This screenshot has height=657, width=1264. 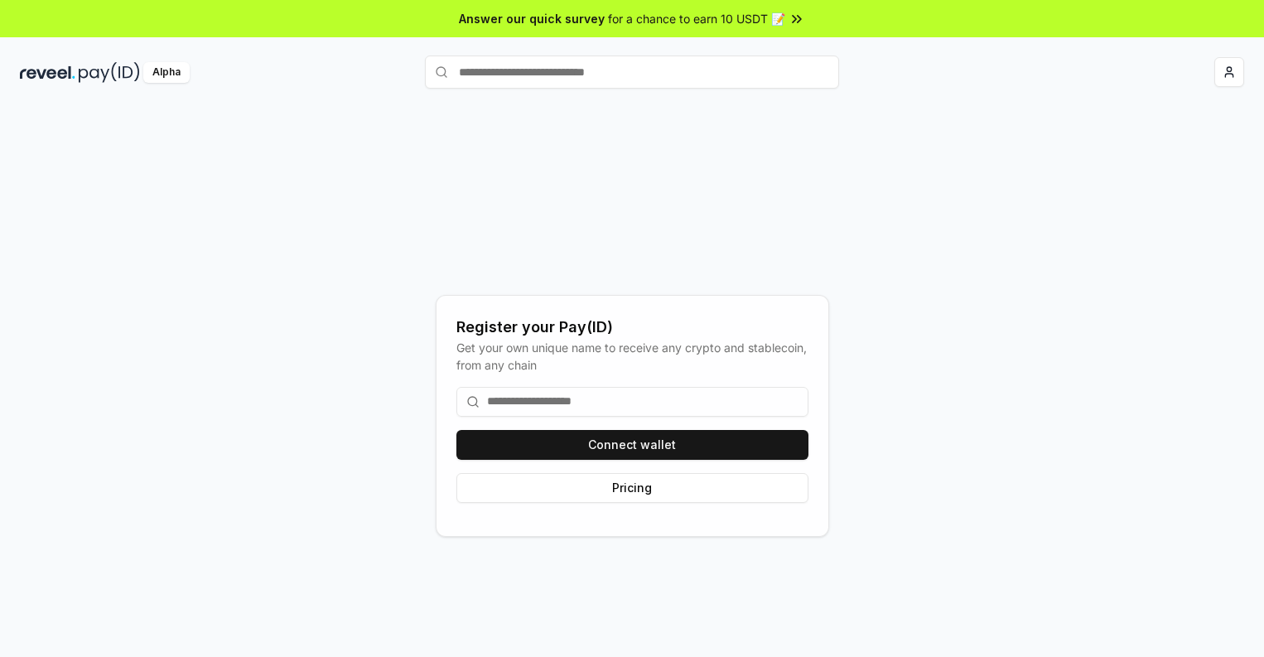 What do you see at coordinates (532, 18) in the screenshot?
I see `span: Answer our quick survey` at bounding box center [532, 18].